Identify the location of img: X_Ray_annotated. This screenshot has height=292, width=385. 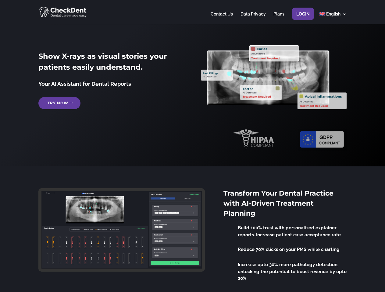
(273, 77).